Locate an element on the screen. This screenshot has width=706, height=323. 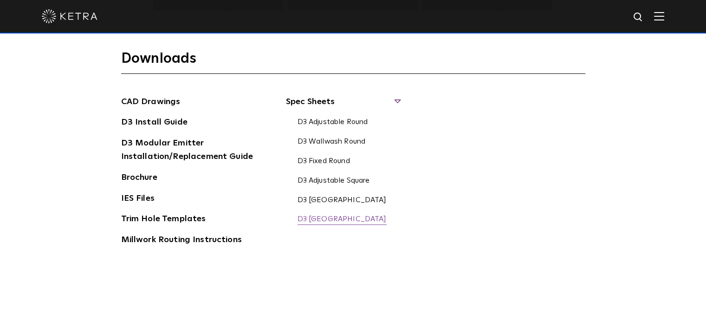
h3: Downloads is located at coordinates (353, 62).